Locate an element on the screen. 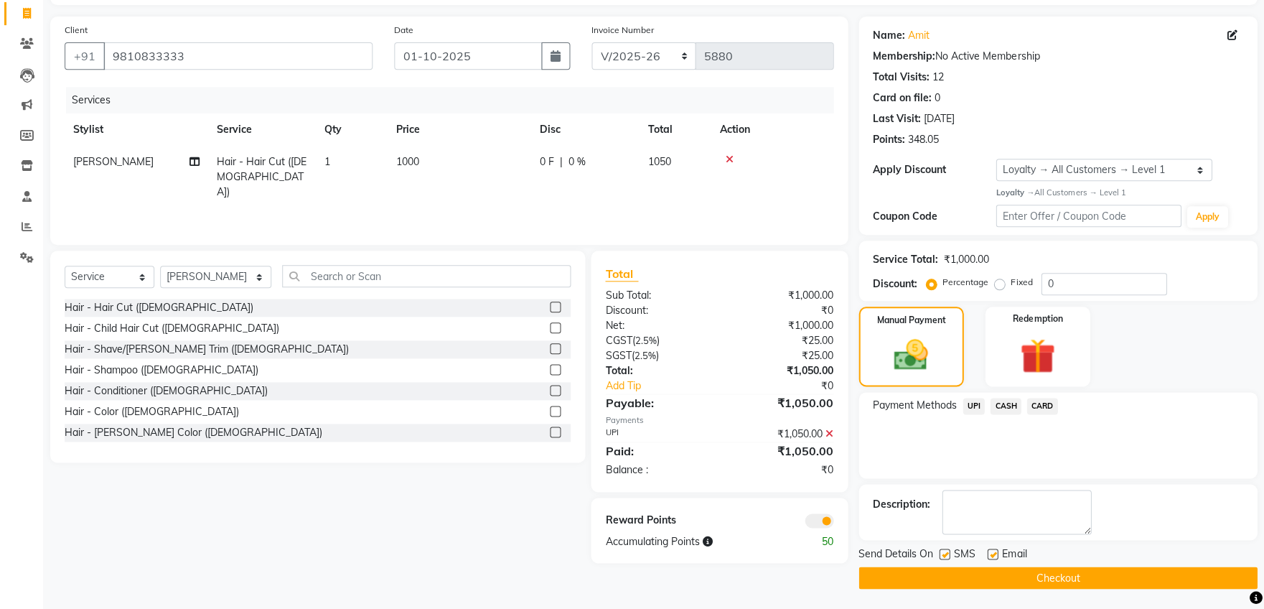  input: Search by Name/Mobile/Email/Code is located at coordinates (238, 56).